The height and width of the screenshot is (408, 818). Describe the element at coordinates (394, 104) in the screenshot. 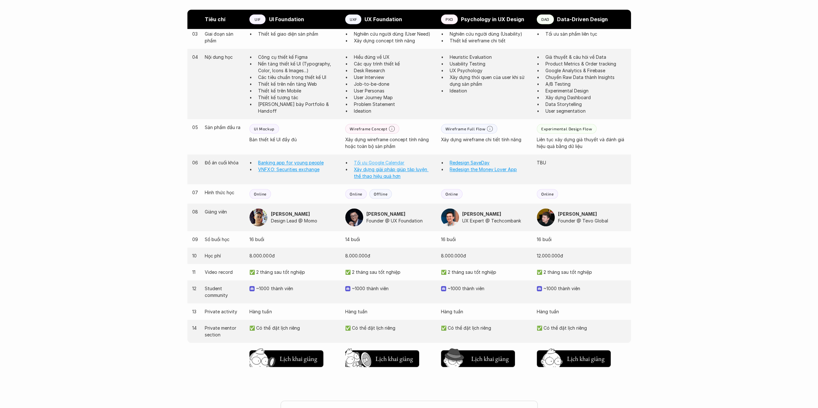

I see `p: Problem Statement` at that location.